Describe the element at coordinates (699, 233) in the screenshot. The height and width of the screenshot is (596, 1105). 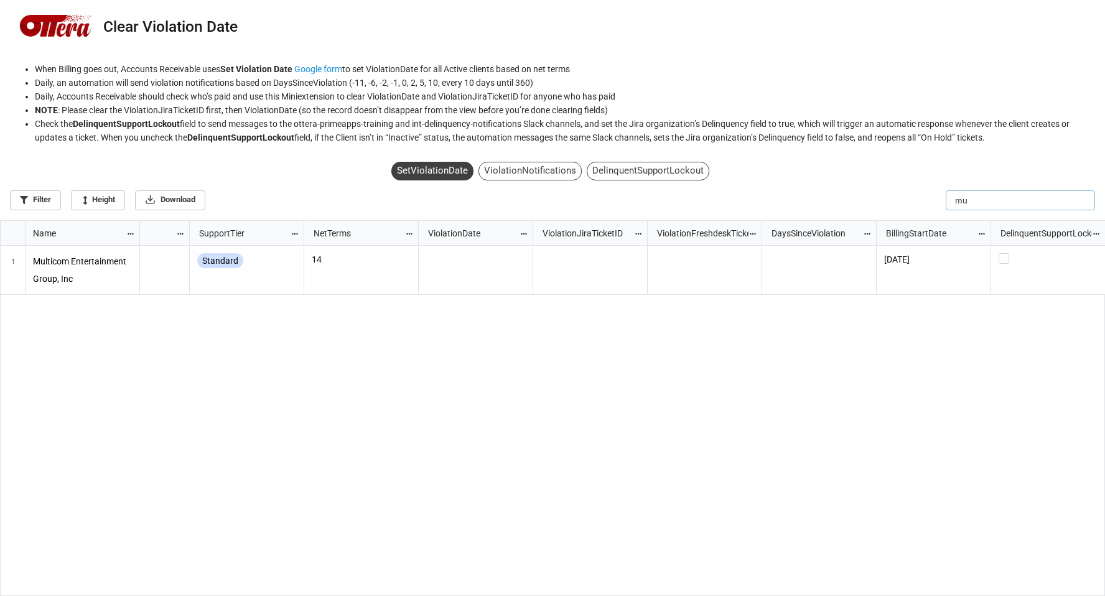
I see `div: ViolationFreshdeskTicketID` at that location.